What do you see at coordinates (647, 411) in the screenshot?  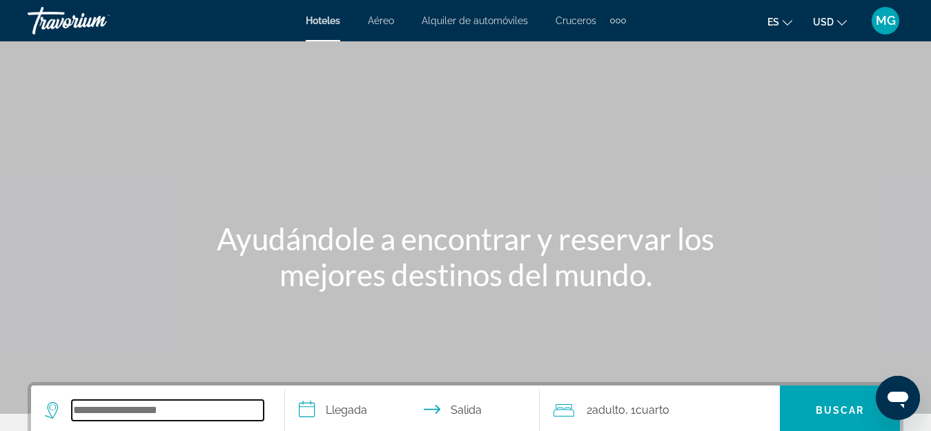 I see `span: , 1` at bounding box center [647, 411].